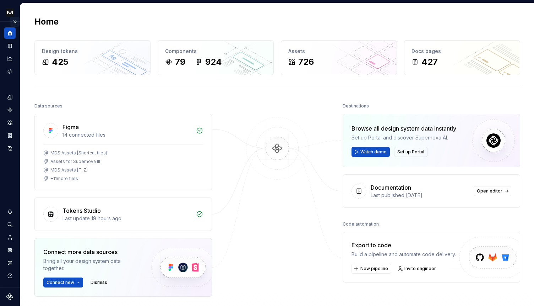  Describe the element at coordinates (60, 282) in the screenshot. I see `span: Connect new` at that location.